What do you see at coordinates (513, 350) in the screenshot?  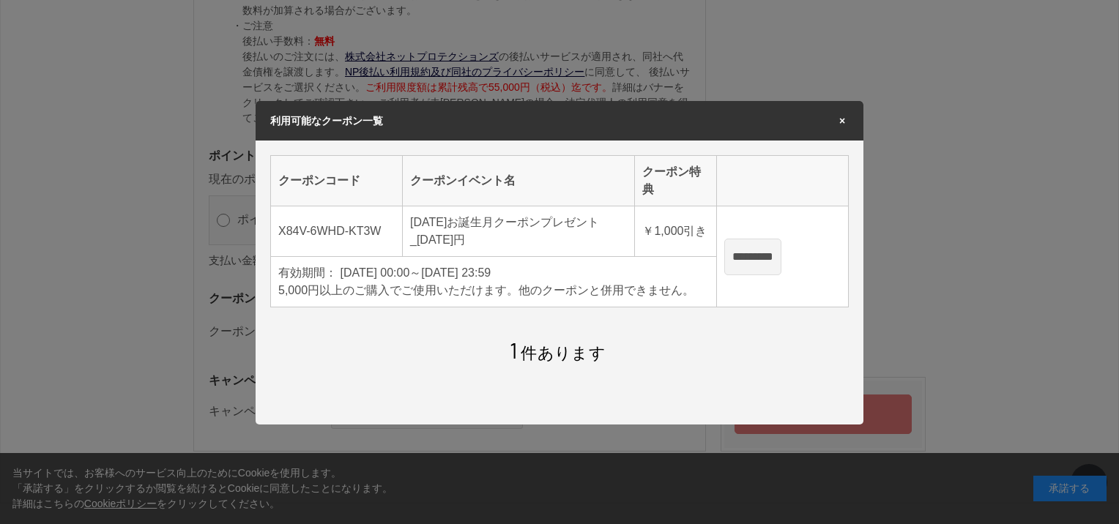 I see `span: 1` at bounding box center [513, 350].